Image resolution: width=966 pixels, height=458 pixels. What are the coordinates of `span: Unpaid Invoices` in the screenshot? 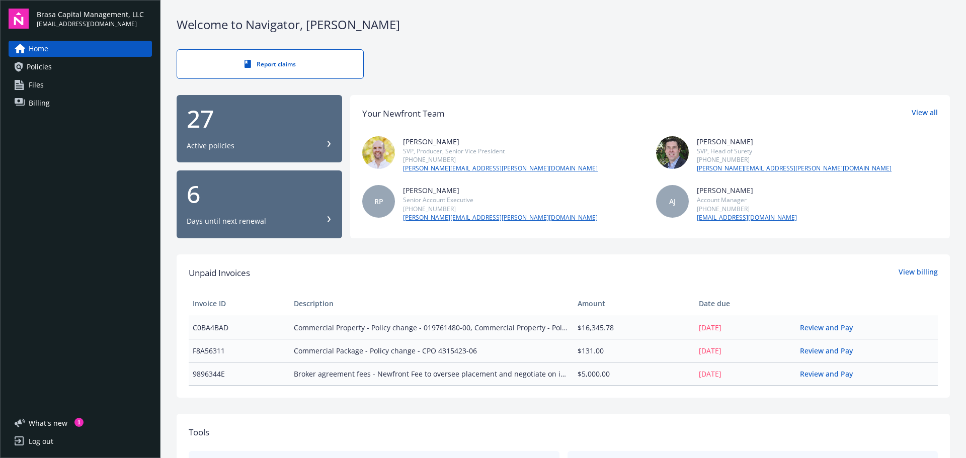 It's located at (219, 273).